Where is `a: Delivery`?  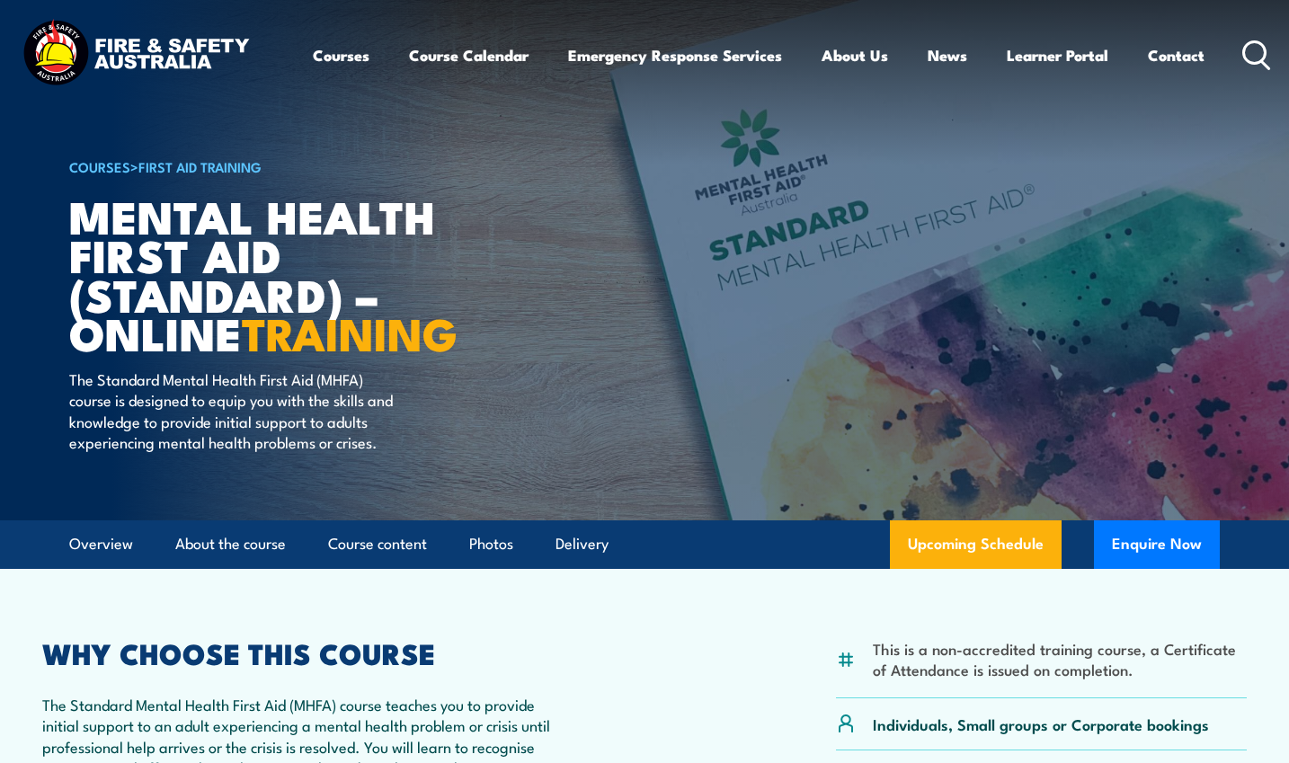 a: Delivery is located at coordinates (582, 544).